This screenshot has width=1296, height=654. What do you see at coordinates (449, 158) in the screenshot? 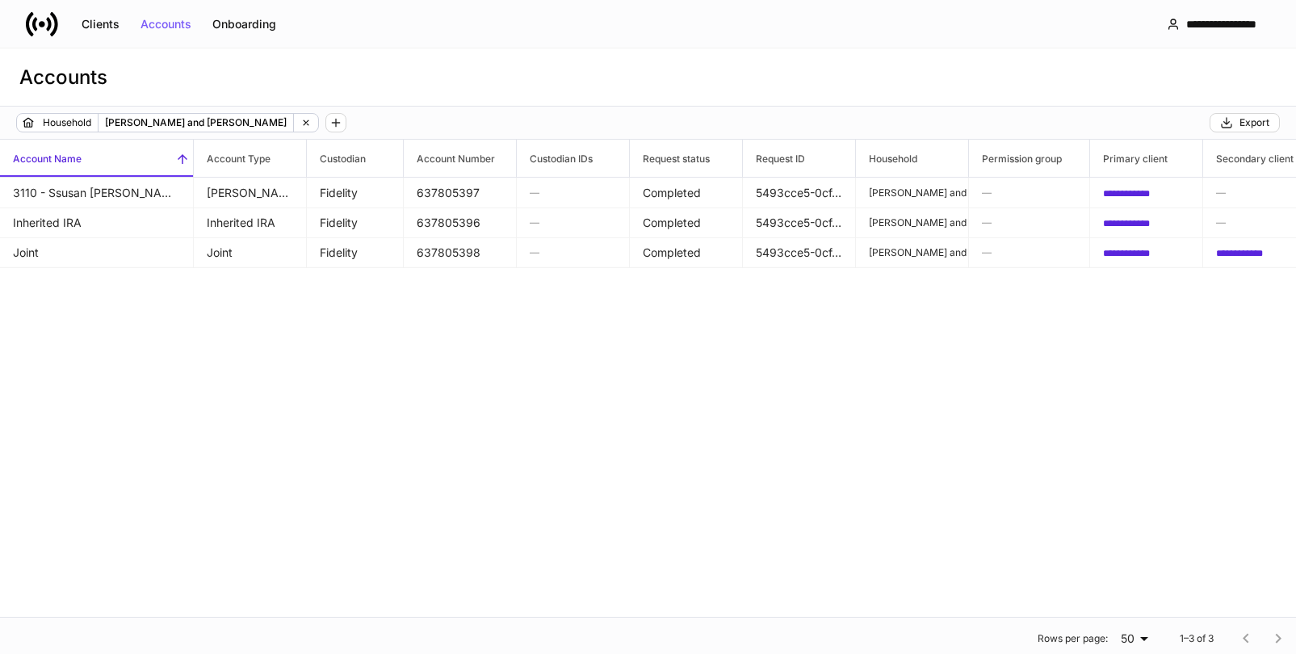
I see `h6: Account Number` at bounding box center [449, 158].